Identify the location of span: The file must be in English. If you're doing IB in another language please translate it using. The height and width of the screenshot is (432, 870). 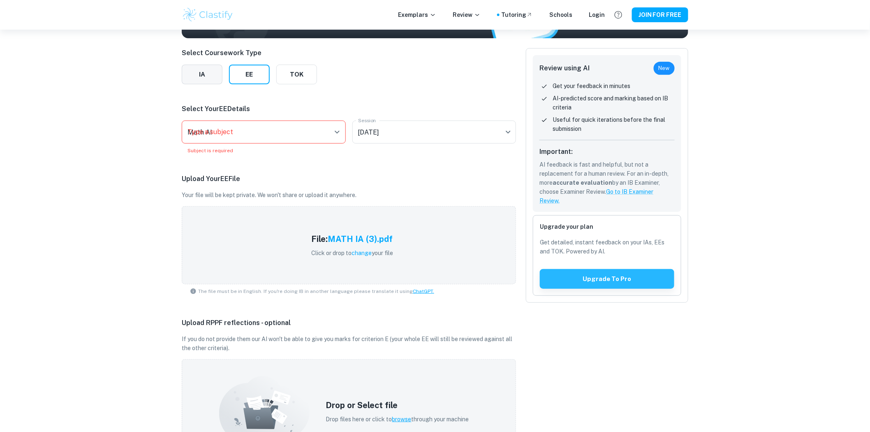
(316, 291).